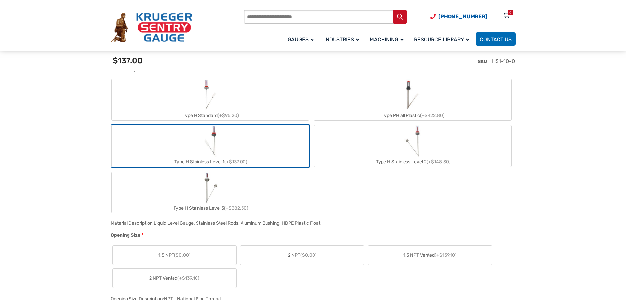 This screenshot has height=300, width=626. Describe the element at coordinates (126, 235) in the screenshot. I see `span: Opening Size` at that location.